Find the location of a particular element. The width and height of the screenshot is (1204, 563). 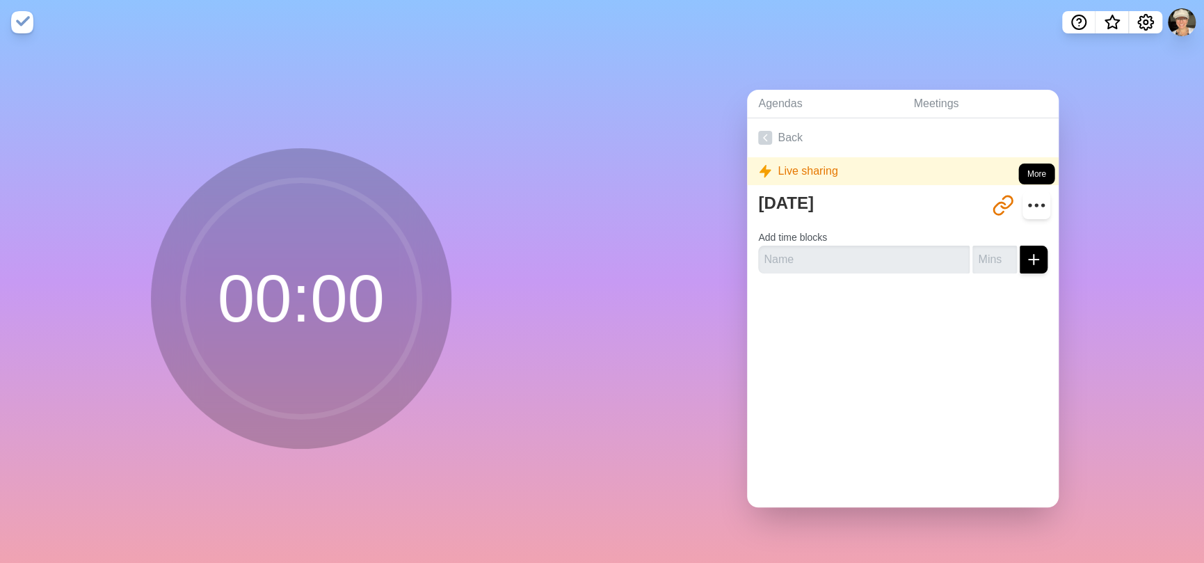

a: Meetings is located at coordinates (980, 104).